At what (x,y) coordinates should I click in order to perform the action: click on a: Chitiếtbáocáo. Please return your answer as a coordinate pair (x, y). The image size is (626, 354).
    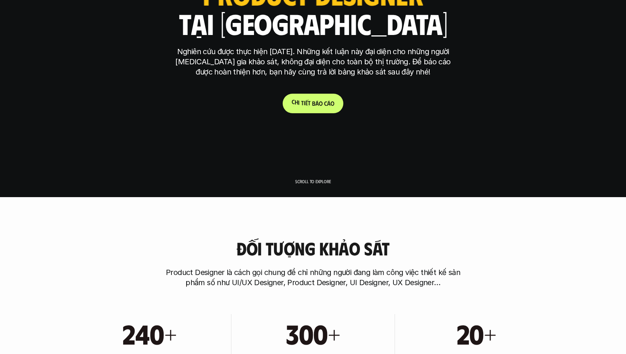
    Looking at the image, I should click on (313, 104).